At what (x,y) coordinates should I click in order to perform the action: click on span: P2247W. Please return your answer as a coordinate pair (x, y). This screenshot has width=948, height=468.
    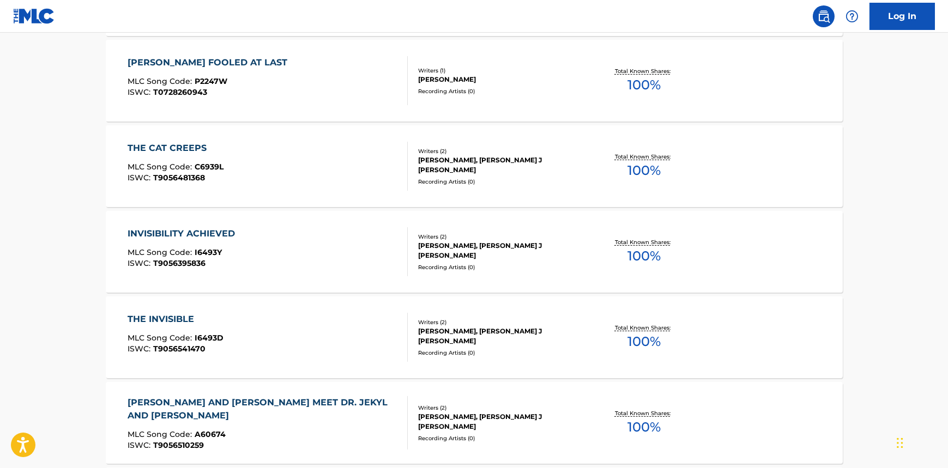
    Looking at the image, I should click on (211, 81).